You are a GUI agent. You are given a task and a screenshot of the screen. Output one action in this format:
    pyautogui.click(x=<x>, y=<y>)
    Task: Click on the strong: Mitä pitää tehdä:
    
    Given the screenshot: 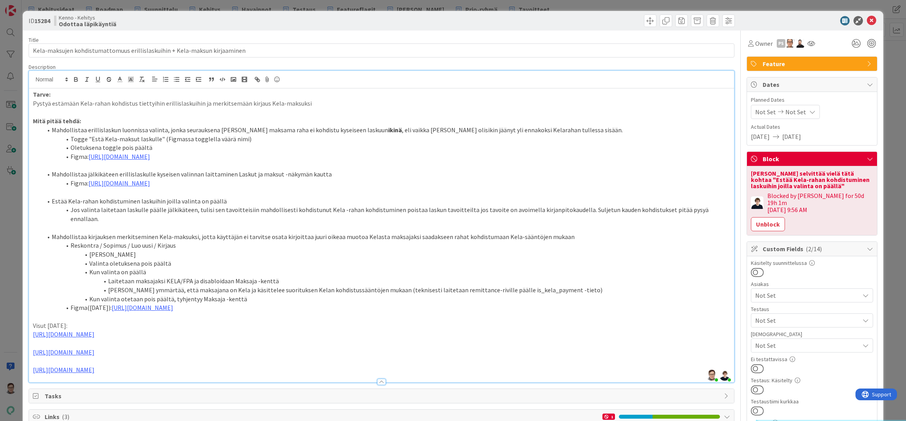 What is the action you would take?
    pyautogui.click(x=57, y=121)
    